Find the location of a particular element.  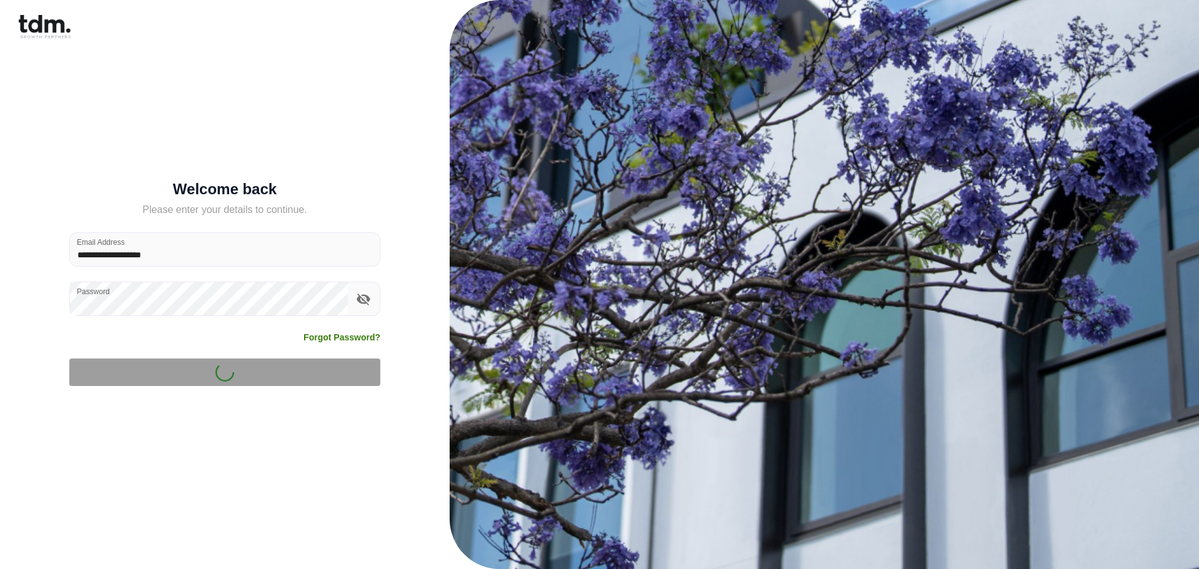

label: Email Address is located at coordinates (101, 242).